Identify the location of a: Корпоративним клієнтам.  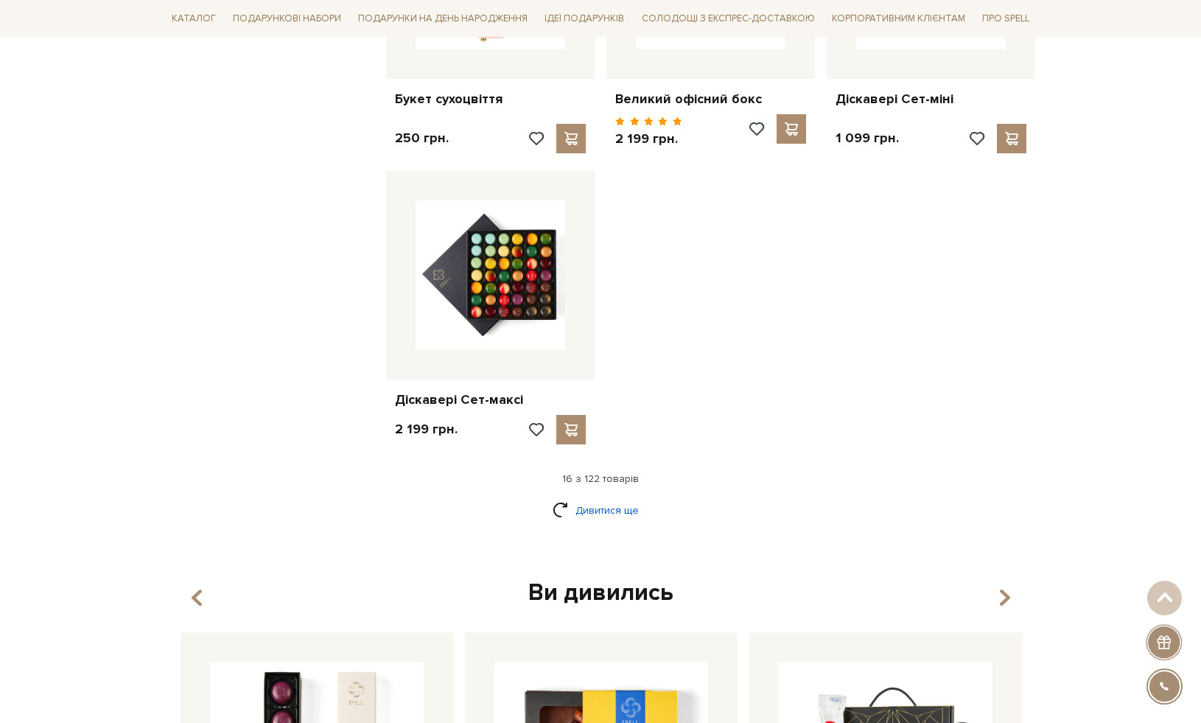
(898, 18).